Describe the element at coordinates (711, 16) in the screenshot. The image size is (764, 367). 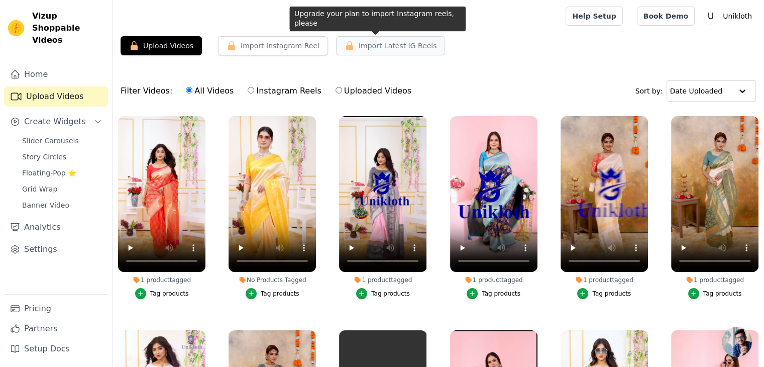
I see `text: U` at that location.